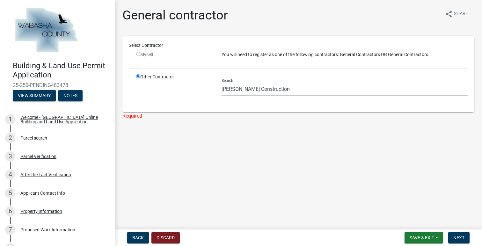 The width and height of the screenshot is (482, 246). Describe the element at coordinates (48, 230) in the screenshot. I see `div: Proposed Work Information` at that location.